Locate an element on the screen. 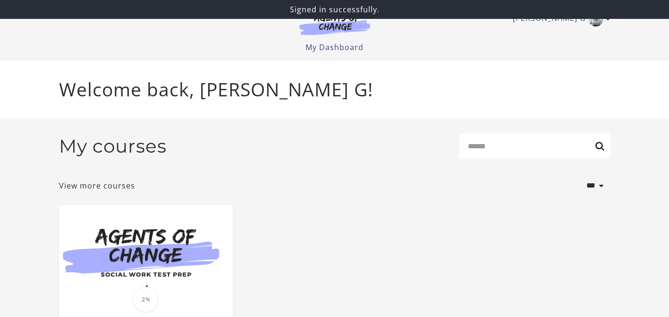  a: View more courses is located at coordinates (97, 185).